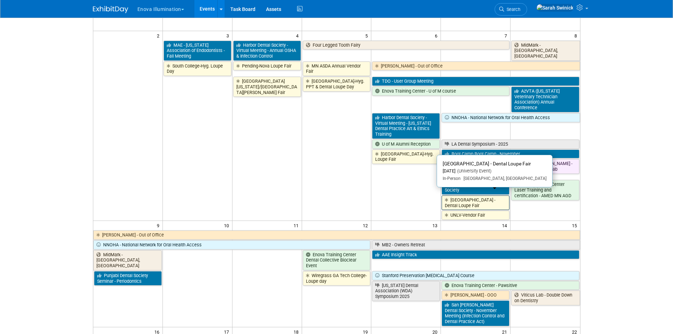 This screenshot has height=334, width=673. I want to click on span: 13, so click(436, 225).